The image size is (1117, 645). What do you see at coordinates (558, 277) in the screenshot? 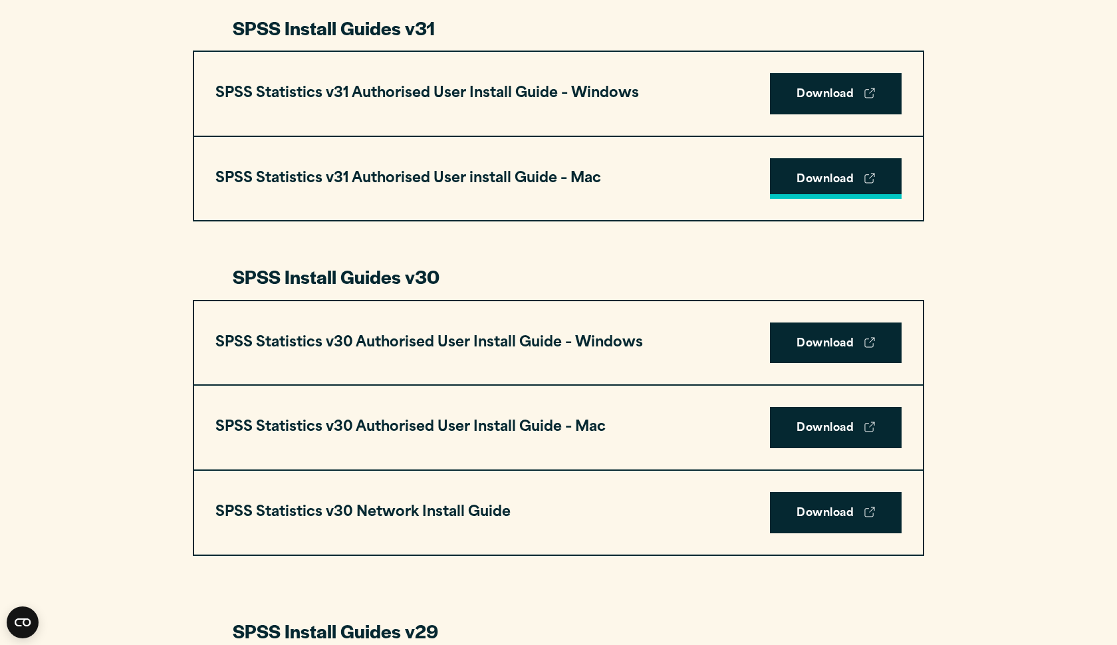
I see `h3: SPSS Install Guides v30` at bounding box center [558, 277].